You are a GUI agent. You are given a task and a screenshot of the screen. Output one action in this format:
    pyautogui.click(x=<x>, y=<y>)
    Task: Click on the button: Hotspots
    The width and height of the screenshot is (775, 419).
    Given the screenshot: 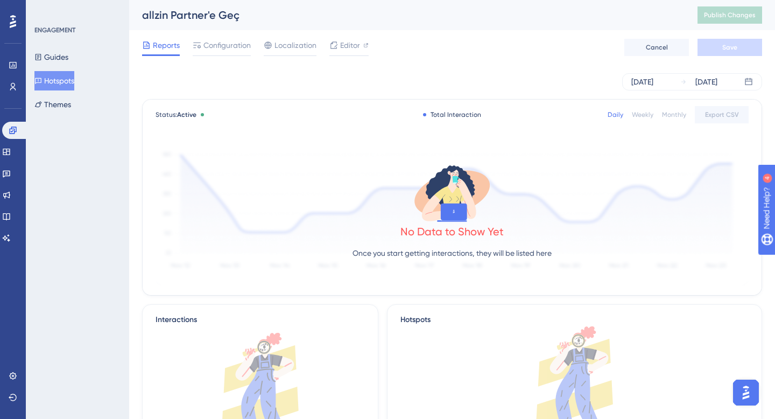 What is the action you would take?
    pyautogui.click(x=54, y=81)
    